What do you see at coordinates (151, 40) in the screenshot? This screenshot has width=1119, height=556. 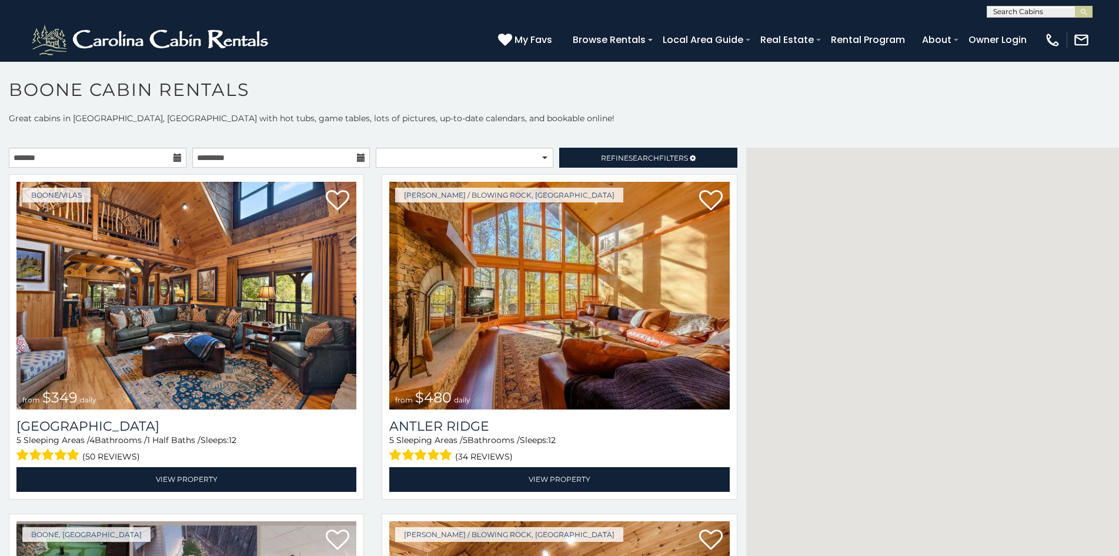 I see `img: White-1-2.png` at bounding box center [151, 40].